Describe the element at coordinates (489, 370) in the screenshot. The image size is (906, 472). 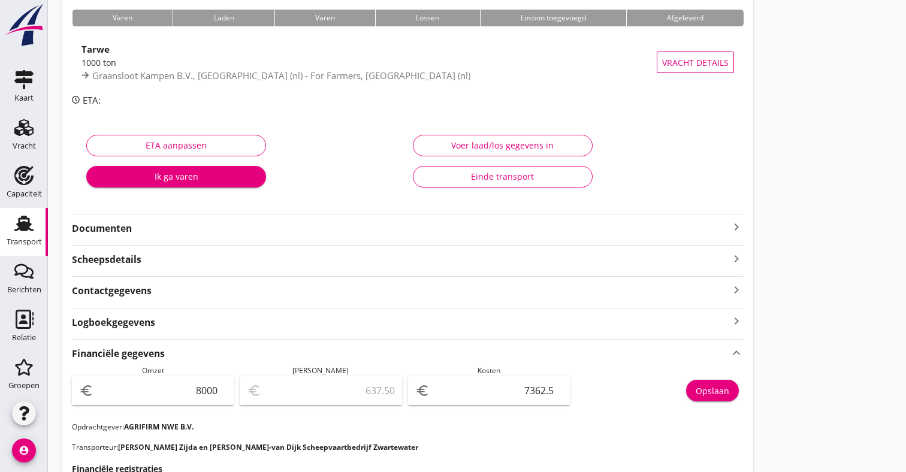
I see `span: Kosten` at that location.